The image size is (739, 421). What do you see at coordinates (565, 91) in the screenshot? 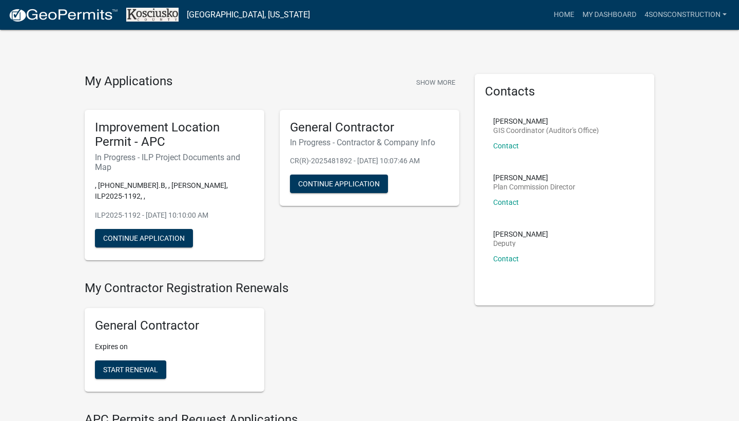
I see `h5: Contacts` at bounding box center [565, 91].